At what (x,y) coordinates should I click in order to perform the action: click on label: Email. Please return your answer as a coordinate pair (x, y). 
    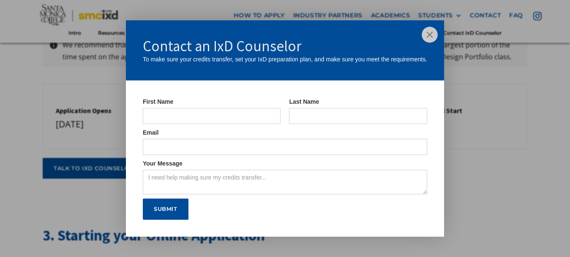
    Looking at the image, I should click on (285, 132).